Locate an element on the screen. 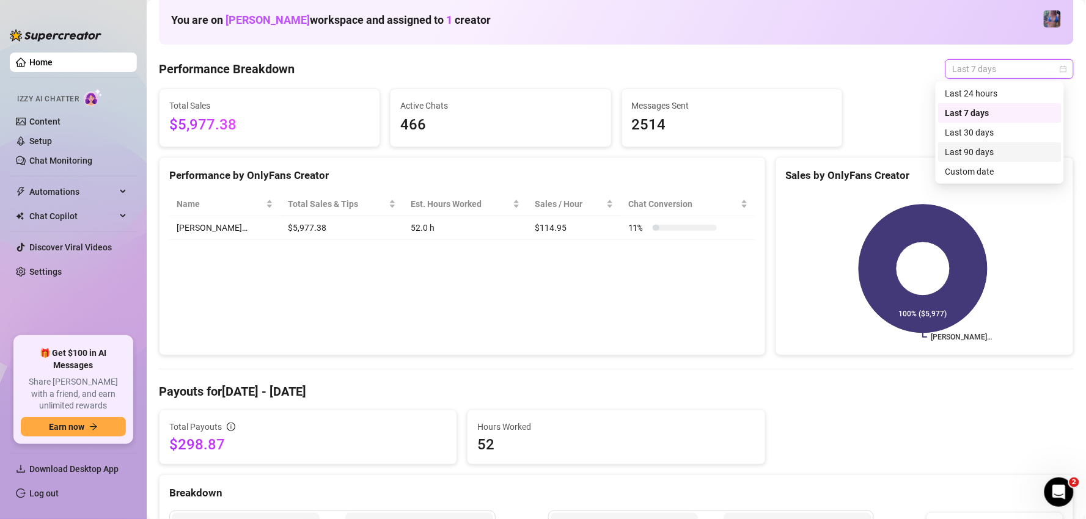 The width and height of the screenshot is (1086, 519). a: Log out is located at coordinates (44, 494).